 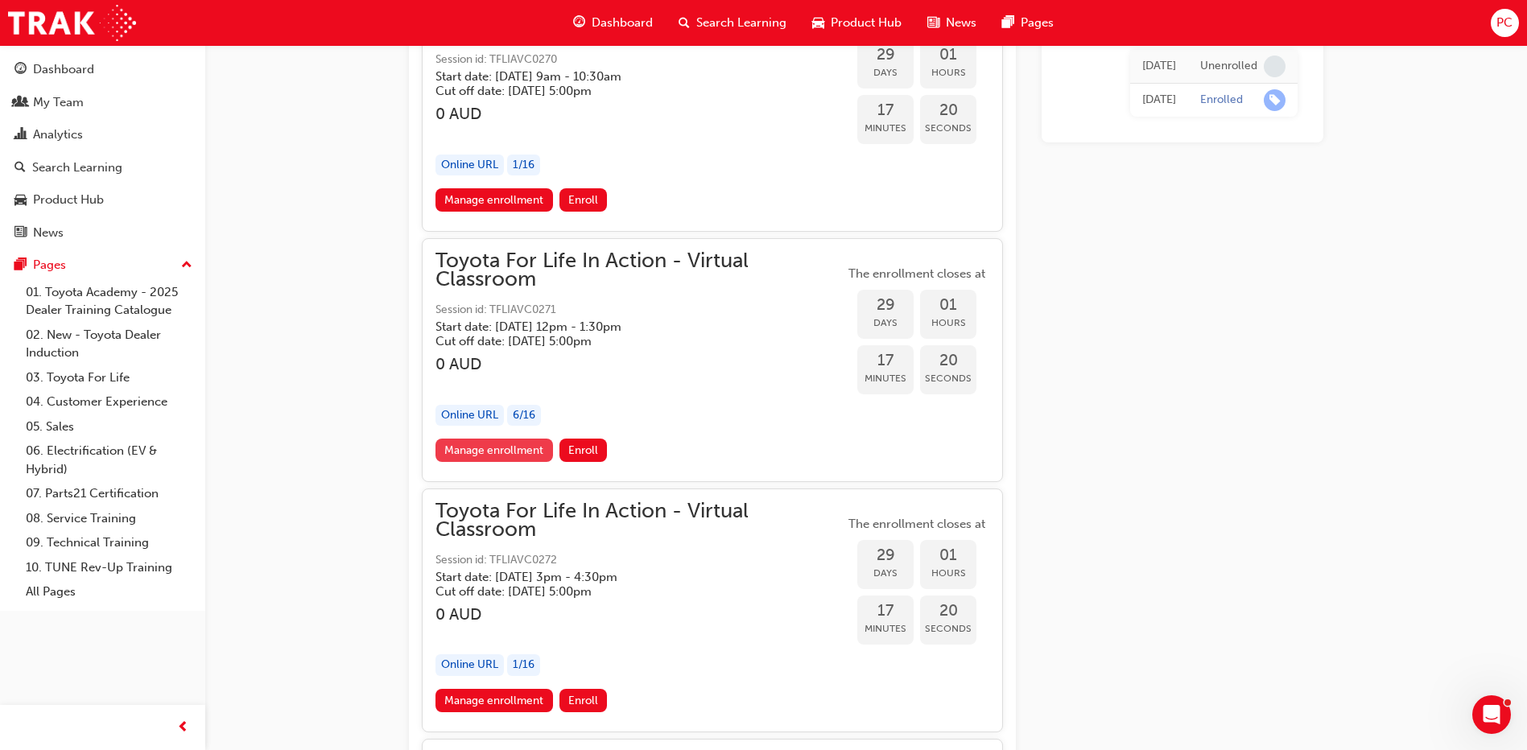 I want to click on a: 10. TUNE Rev-Up Training, so click(x=109, y=567).